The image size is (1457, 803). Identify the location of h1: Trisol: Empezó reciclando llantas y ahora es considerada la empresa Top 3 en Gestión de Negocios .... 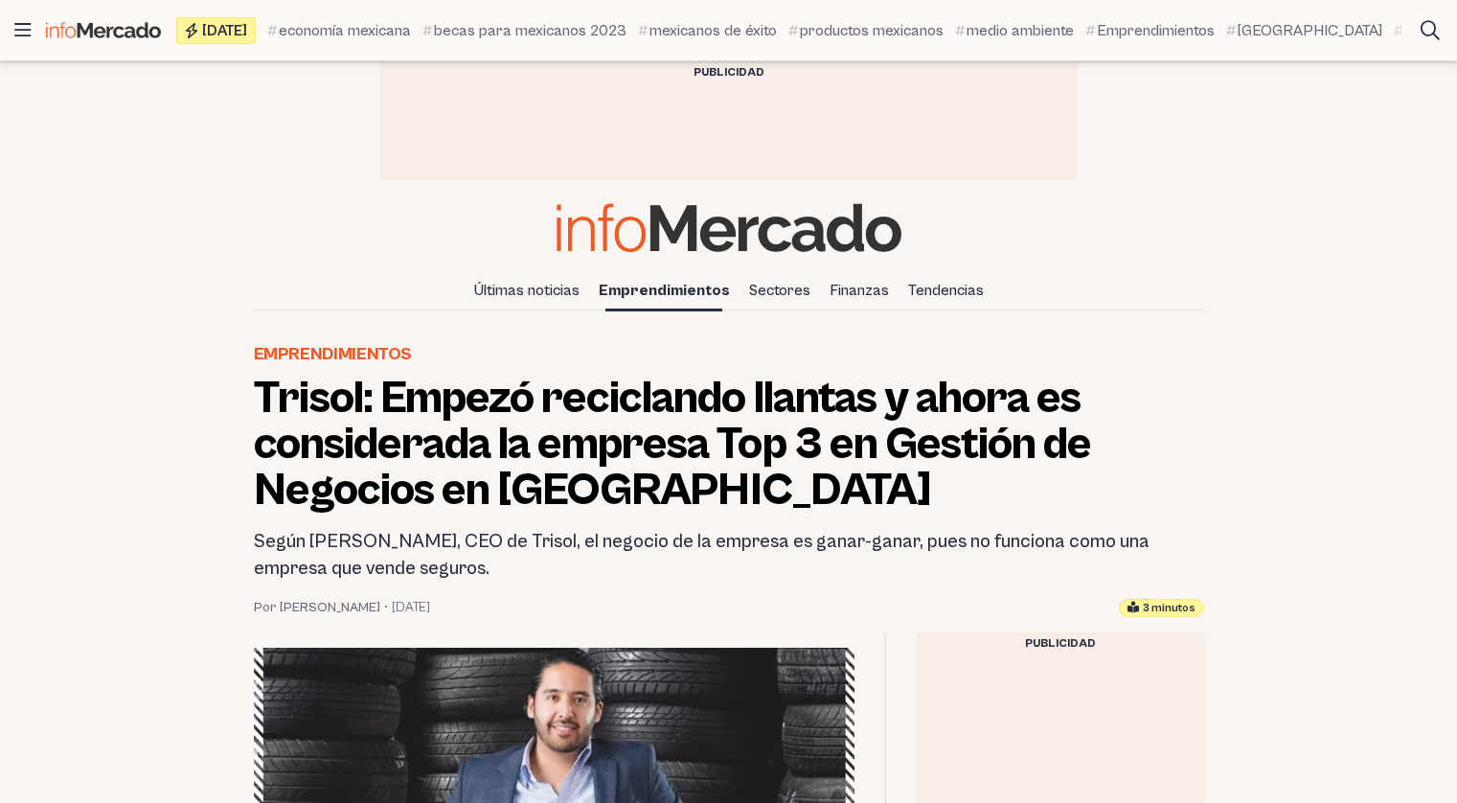
(729, 444).